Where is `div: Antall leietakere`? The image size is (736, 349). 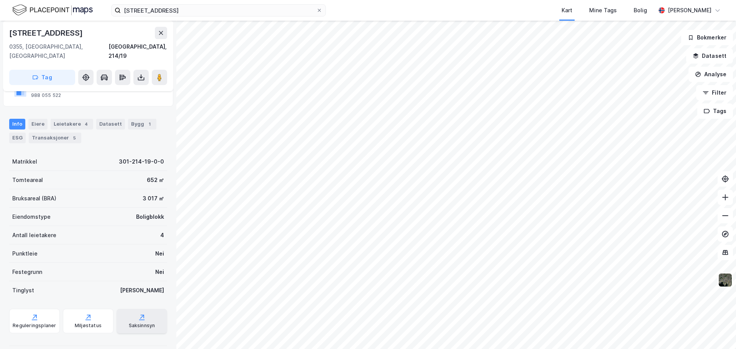 div: Antall leietakere is located at coordinates (34, 235).